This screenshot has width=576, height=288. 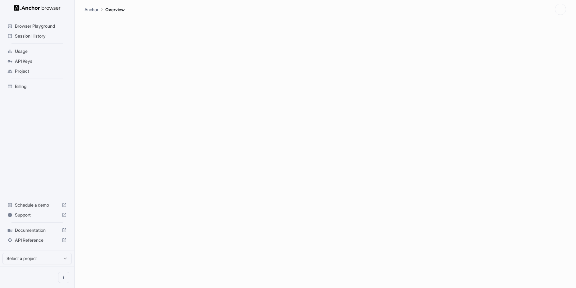 I want to click on div: Browser Playground, so click(x=37, y=26).